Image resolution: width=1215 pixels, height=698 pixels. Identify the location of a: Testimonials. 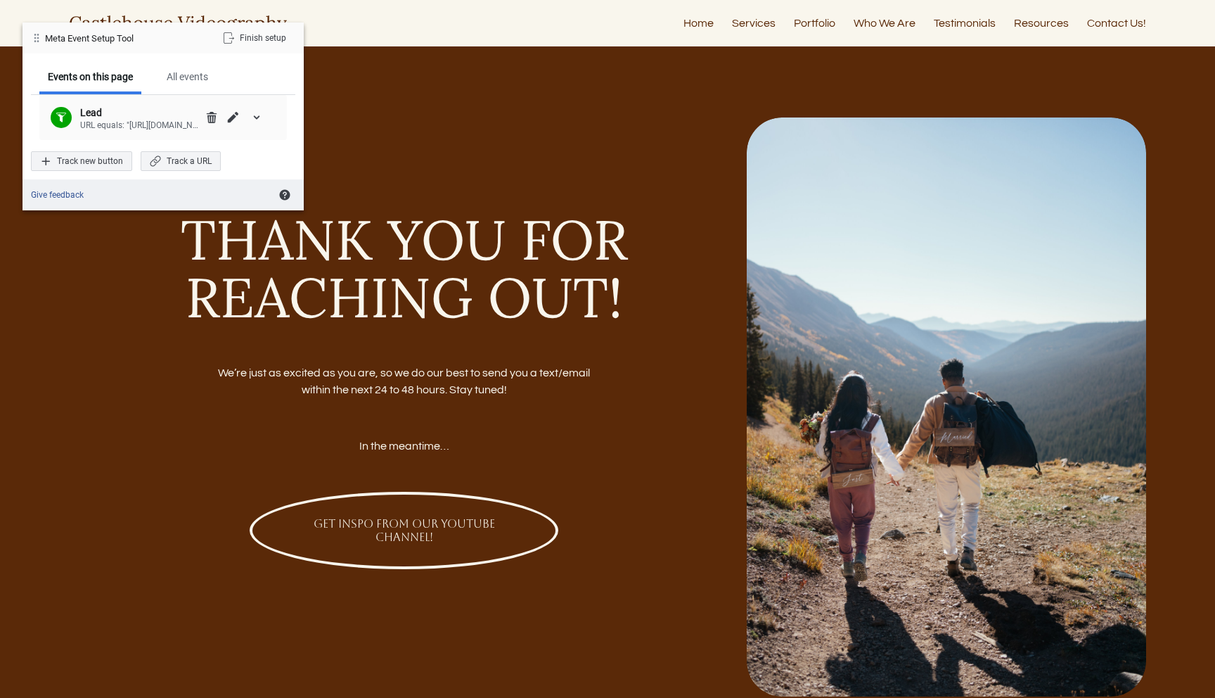
(965, 23).